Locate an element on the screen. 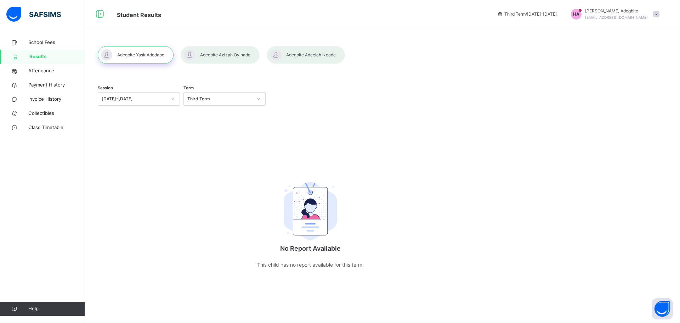 The width and height of the screenshot is (680, 323). span: Attendance is located at coordinates (57, 71).